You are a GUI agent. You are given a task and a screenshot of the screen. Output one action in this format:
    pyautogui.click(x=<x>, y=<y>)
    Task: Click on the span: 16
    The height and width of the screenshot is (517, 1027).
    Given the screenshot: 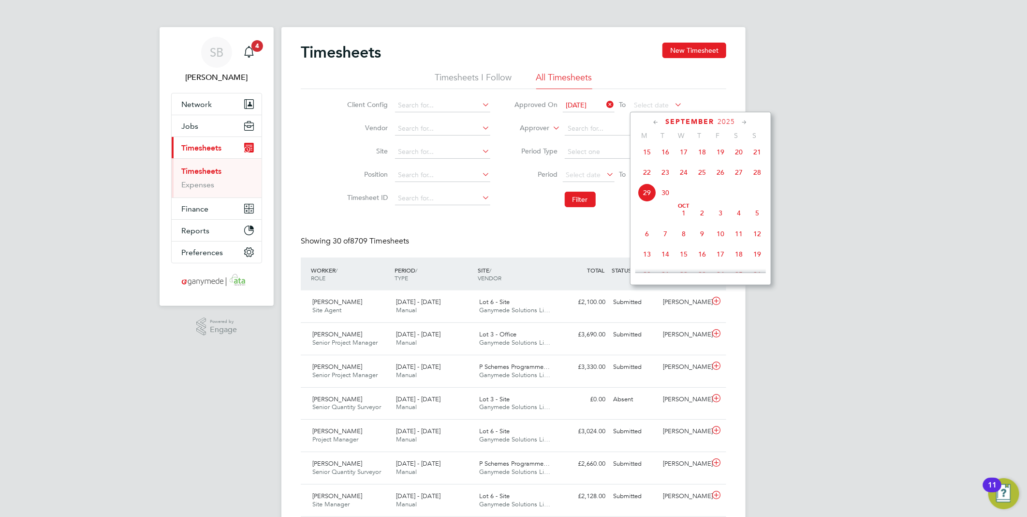 What is the action you would take?
    pyautogui.click(x=702, y=254)
    